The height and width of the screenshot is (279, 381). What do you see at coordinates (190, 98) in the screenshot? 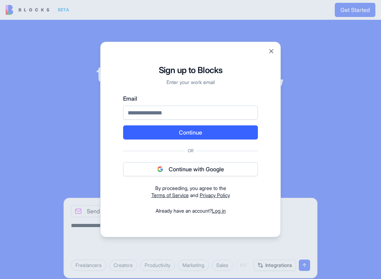
I see `label: Email` at bounding box center [190, 98].